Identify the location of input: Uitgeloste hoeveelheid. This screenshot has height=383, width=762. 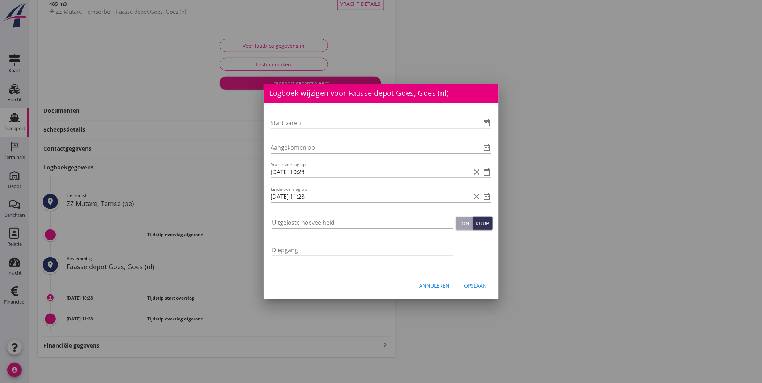
(363, 223).